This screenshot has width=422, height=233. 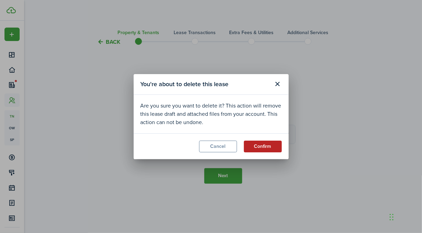 What do you see at coordinates (392, 217) in the screenshot?
I see `div: Drag` at bounding box center [392, 217].